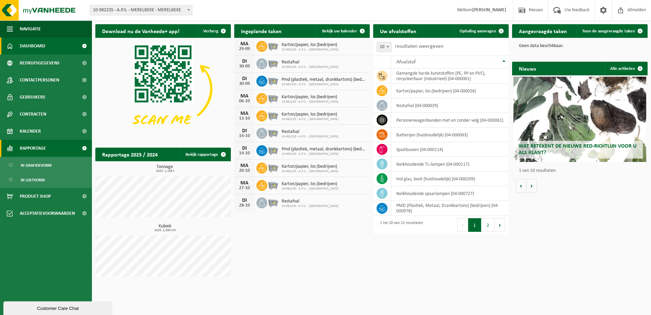 Image resolution: width=651 pixels, height=315 pixels. I want to click on span: Kalender, so click(30, 131).